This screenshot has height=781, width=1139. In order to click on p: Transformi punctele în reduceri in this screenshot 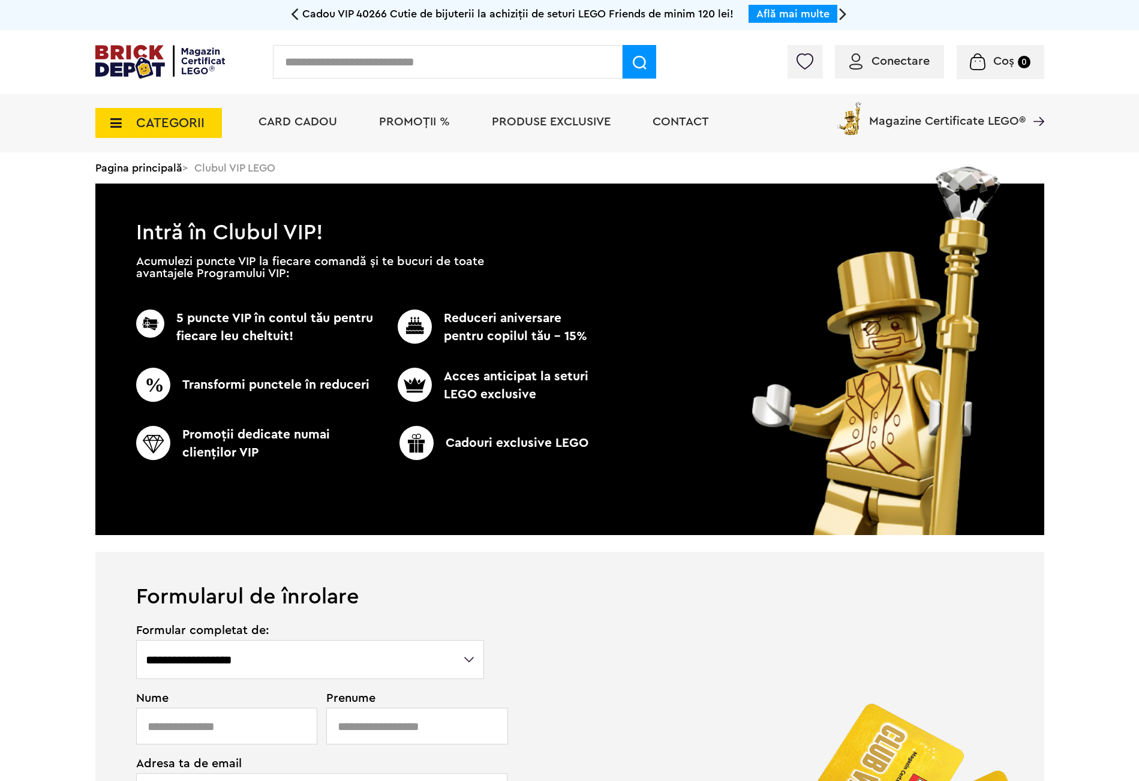, I will do `click(257, 384)`.